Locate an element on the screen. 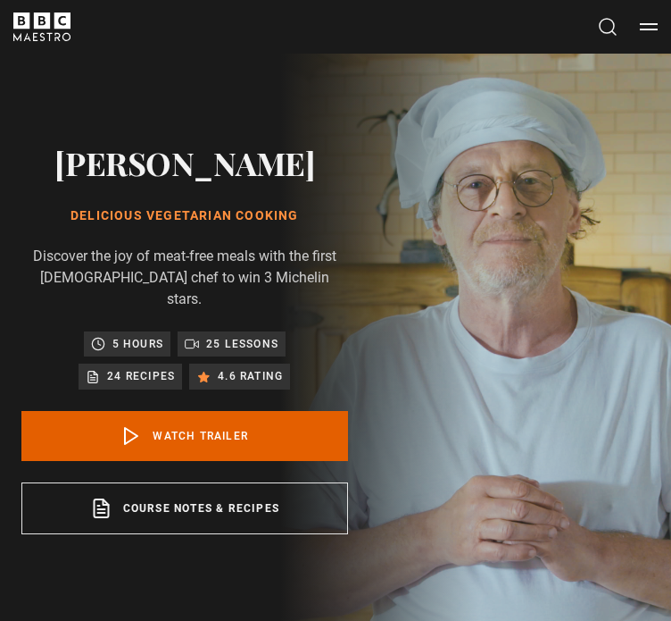 The width and height of the screenshot is (671, 621). a: Watch Trailer is located at coordinates (185, 436).